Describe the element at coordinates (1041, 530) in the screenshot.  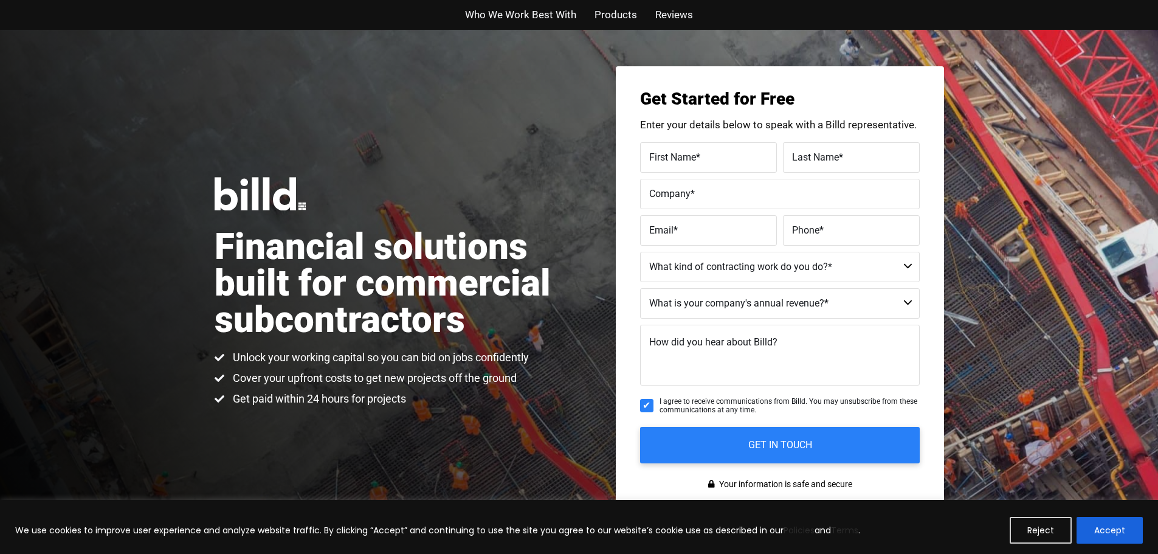
I see `button: Reject` at that location.